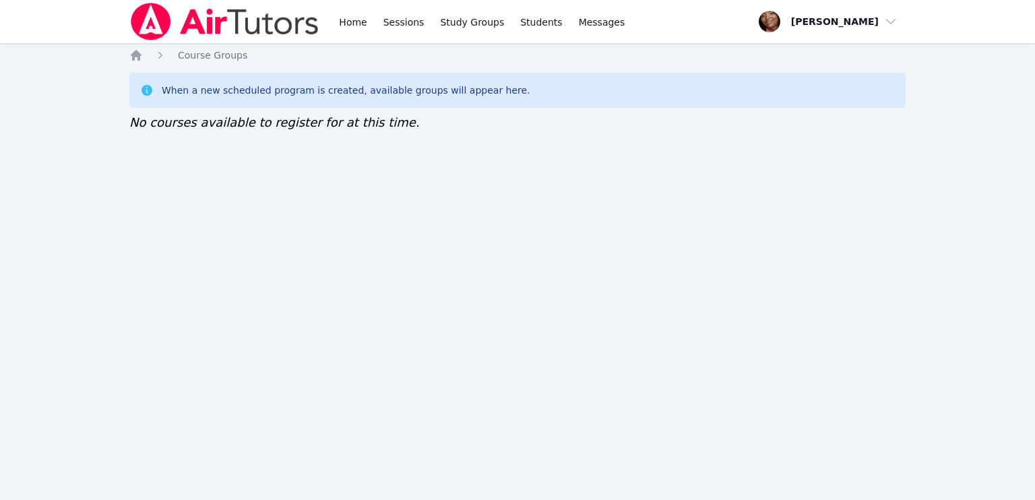  I want to click on div: When a new scheduled program is created, available groups will appear here., so click(346, 90).